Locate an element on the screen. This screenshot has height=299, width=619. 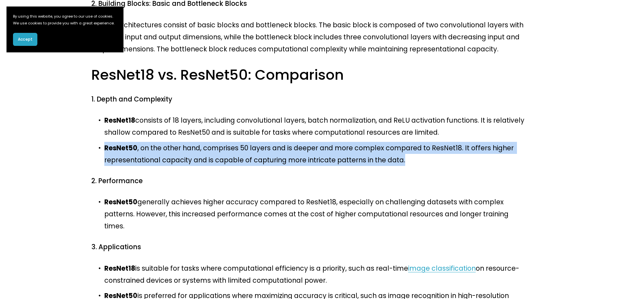
p: ResNet architectures consist of basic blocks and bottleneck blocks. The basic block is composed o... is located at coordinates (309, 37).